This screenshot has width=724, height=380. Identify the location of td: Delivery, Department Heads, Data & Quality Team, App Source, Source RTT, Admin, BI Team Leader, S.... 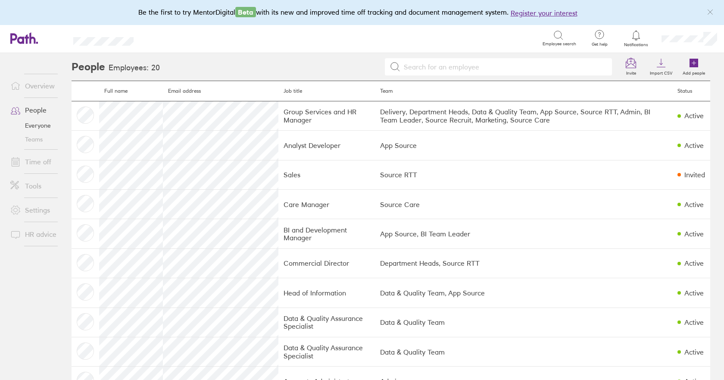
(524, 116).